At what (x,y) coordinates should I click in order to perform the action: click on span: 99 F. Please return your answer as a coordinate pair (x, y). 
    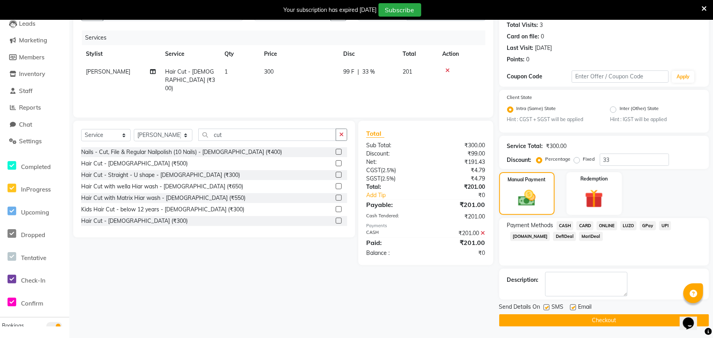
    Looking at the image, I should click on (349, 72).